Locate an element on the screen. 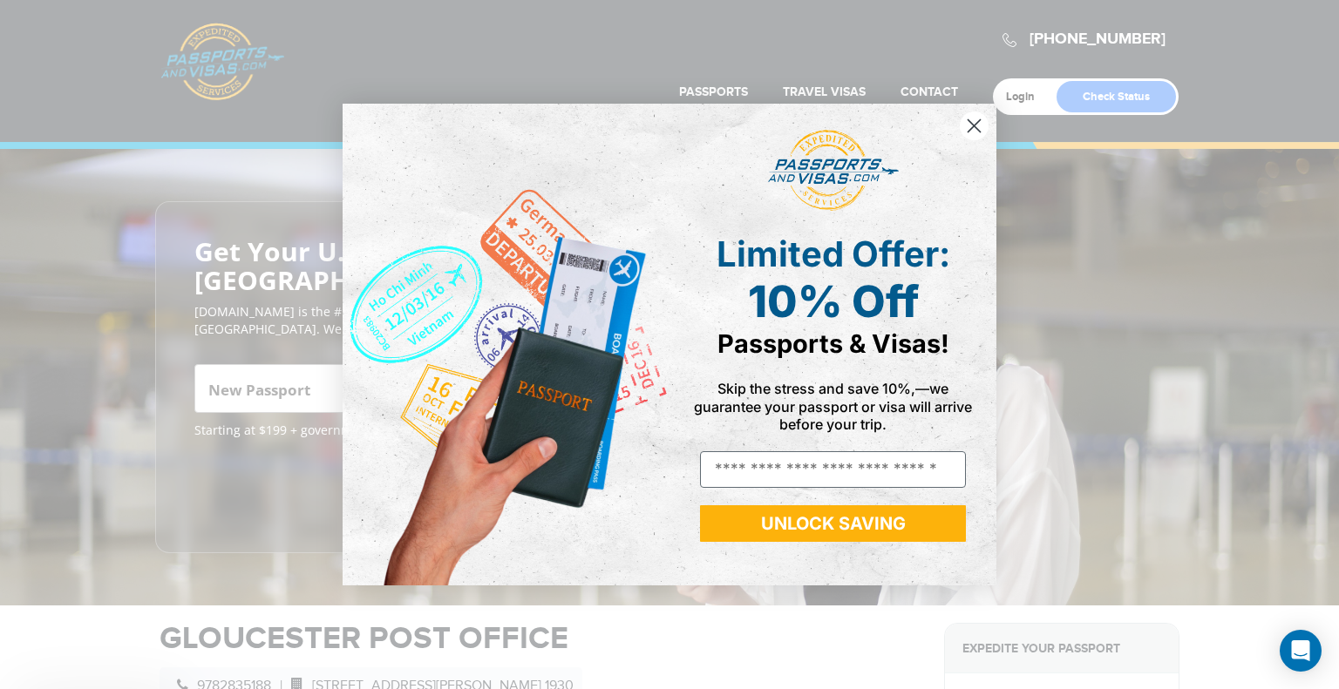  img: de9cda0d-0715-46ca-9a25-073762a91ba7.png is located at coordinates (505, 344).